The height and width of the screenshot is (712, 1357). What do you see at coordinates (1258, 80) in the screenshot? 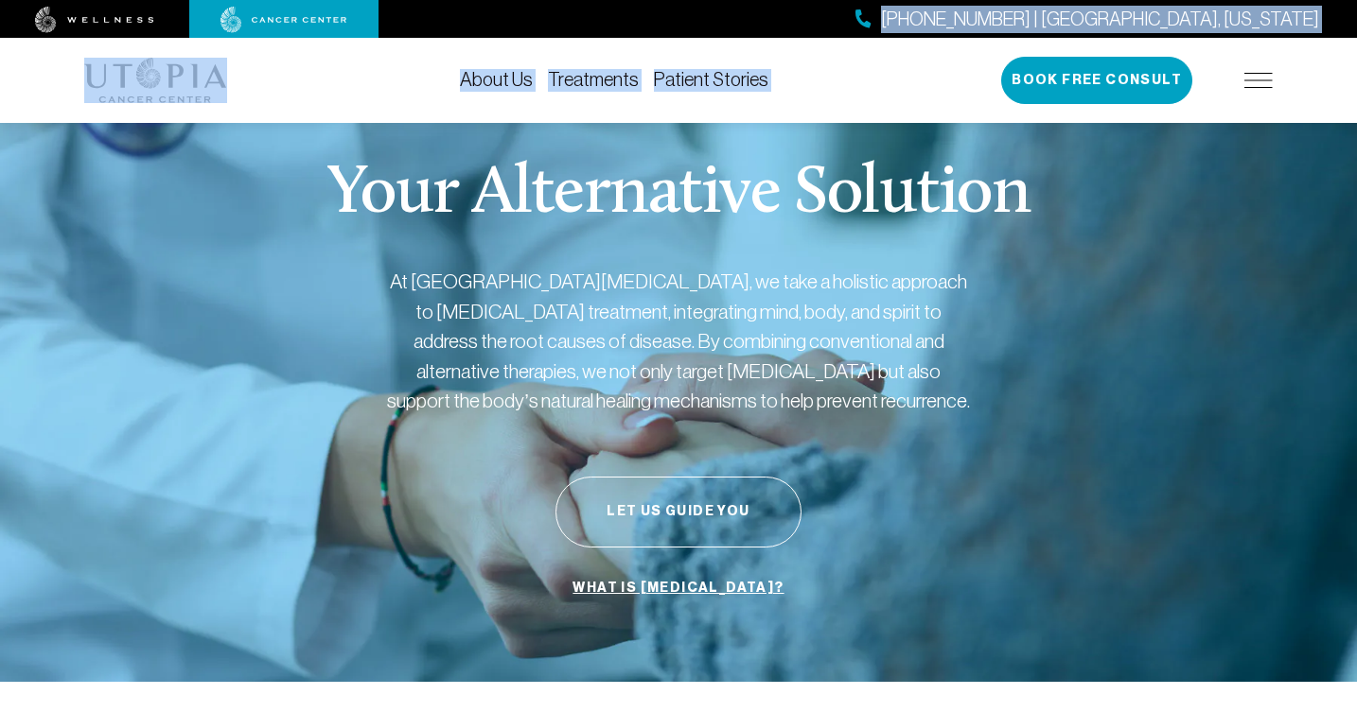
I see `img: icon-hamburger` at bounding box center [1258, 80].